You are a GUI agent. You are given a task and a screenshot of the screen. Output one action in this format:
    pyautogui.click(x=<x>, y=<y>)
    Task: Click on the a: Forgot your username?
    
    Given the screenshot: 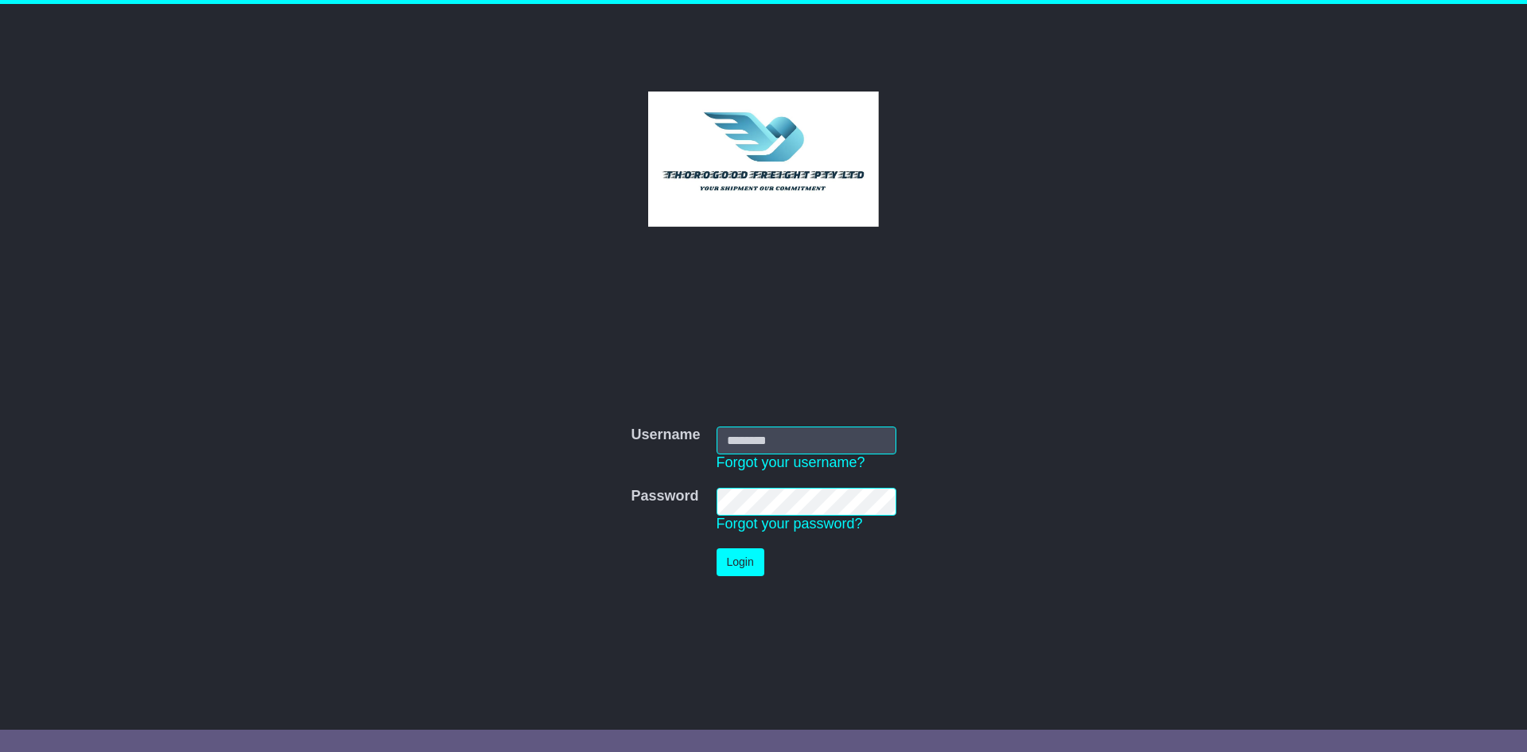 What is the action you would take?
    pyautogui.click(x=791, y=462)
    